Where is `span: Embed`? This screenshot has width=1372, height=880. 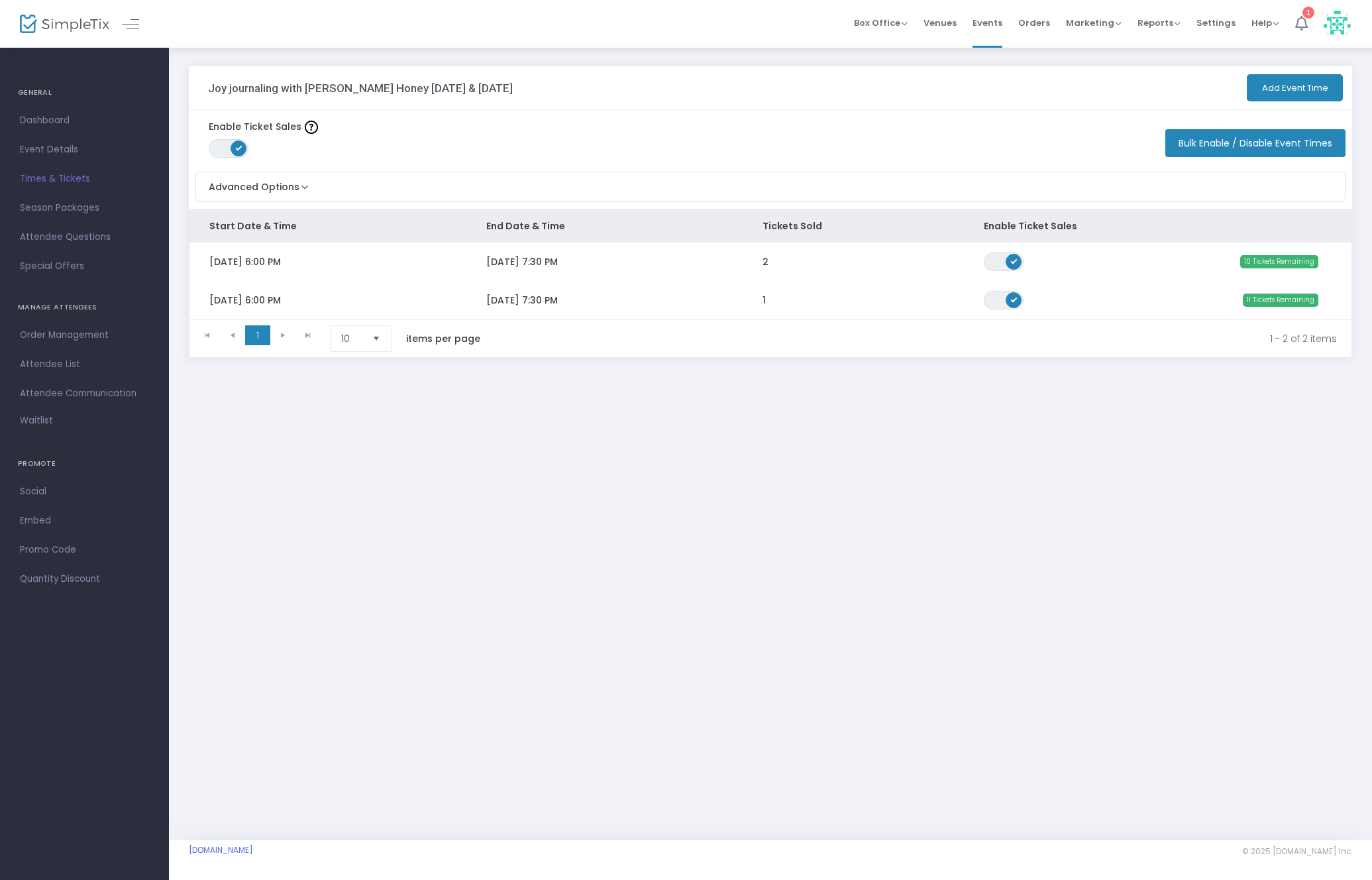
span: Embed is located at coordinates (84, 521).